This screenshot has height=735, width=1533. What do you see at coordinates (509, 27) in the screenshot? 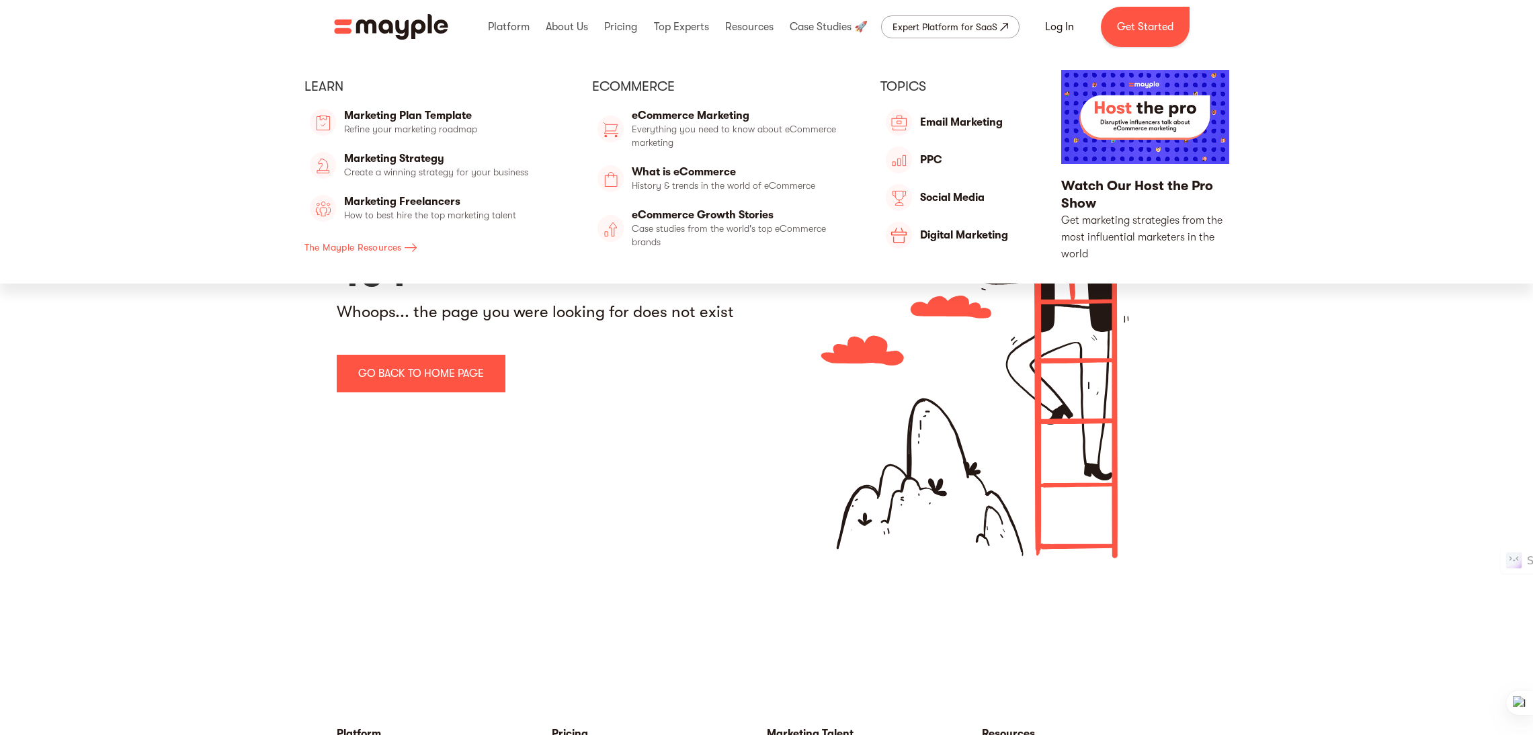
I see `div: Platform` at bounding box center [509, 27].